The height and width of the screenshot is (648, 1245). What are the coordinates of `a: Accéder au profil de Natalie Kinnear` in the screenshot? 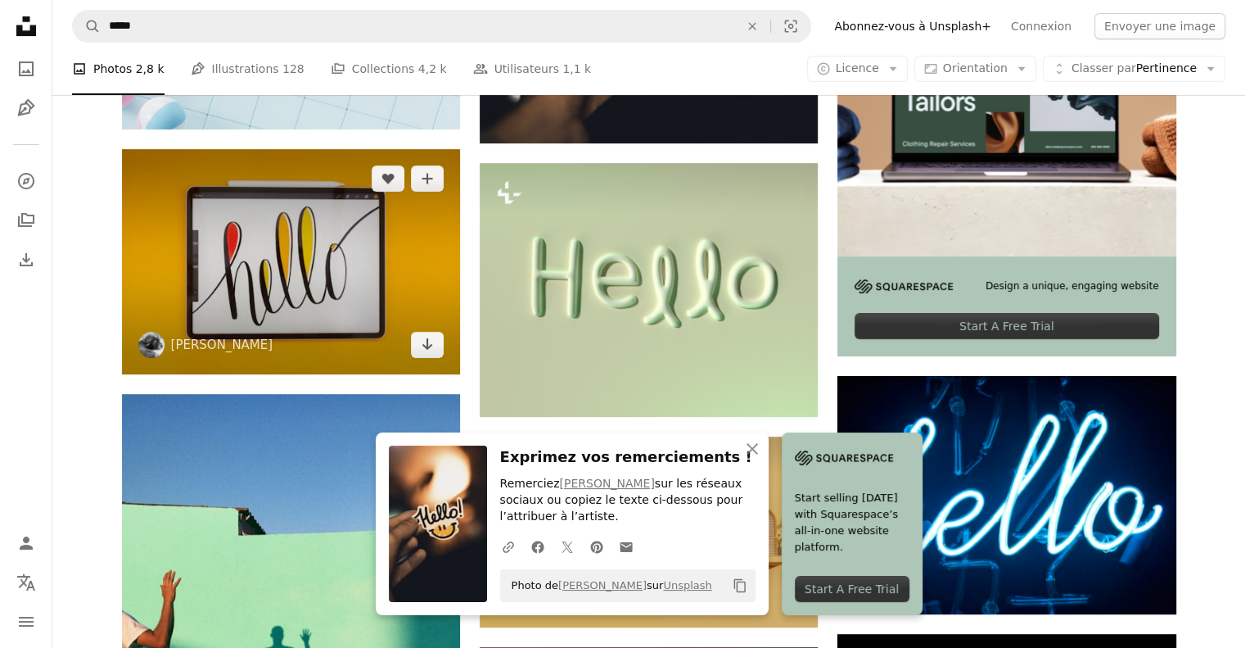 It's located at (151, 345).